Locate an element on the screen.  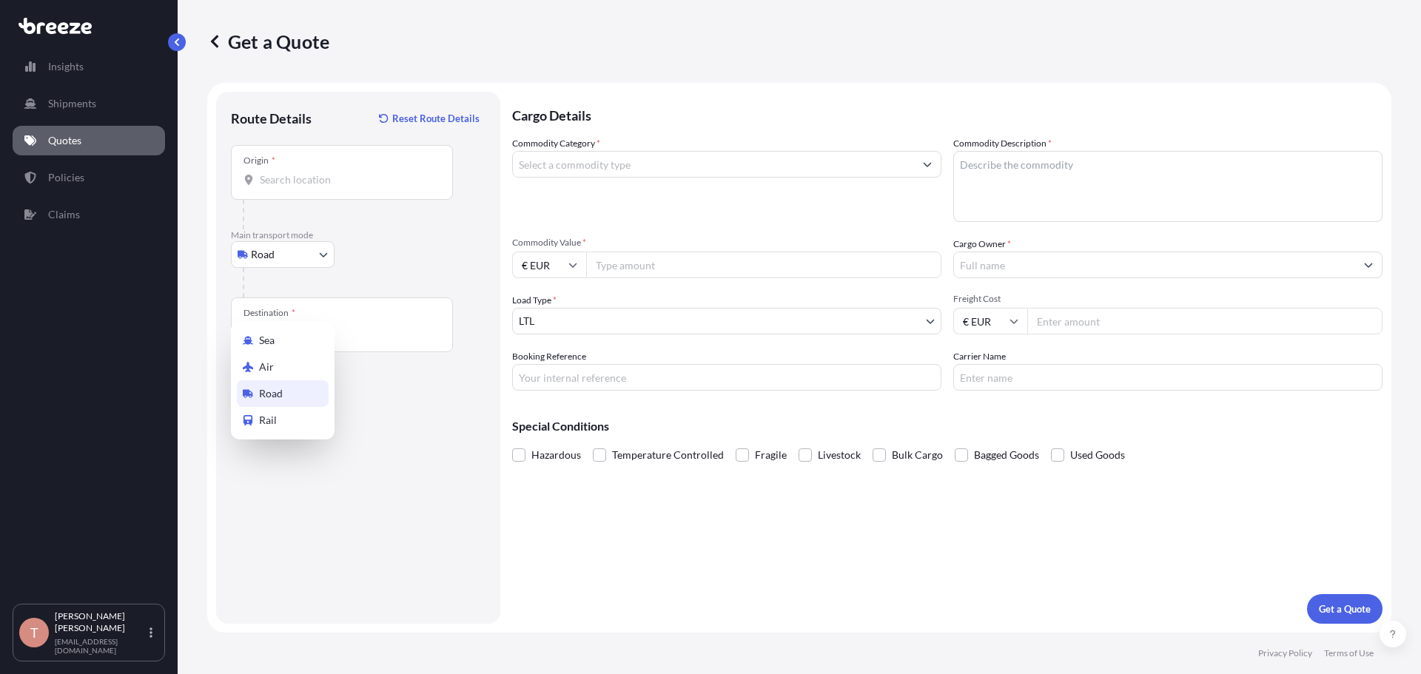
span: Bulk Cargo is located at coordinates (917, 455).